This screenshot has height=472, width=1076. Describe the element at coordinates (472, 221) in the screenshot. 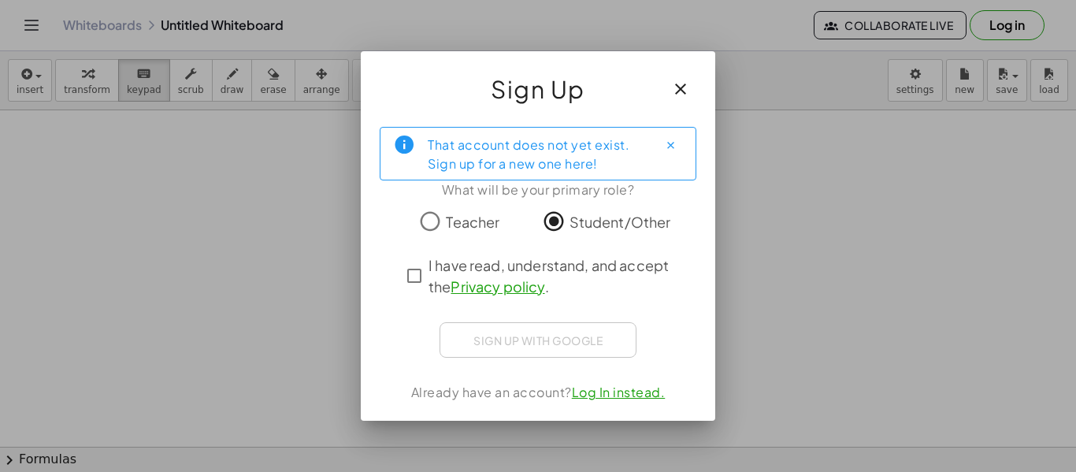

I see `span: Teacher` at that location.